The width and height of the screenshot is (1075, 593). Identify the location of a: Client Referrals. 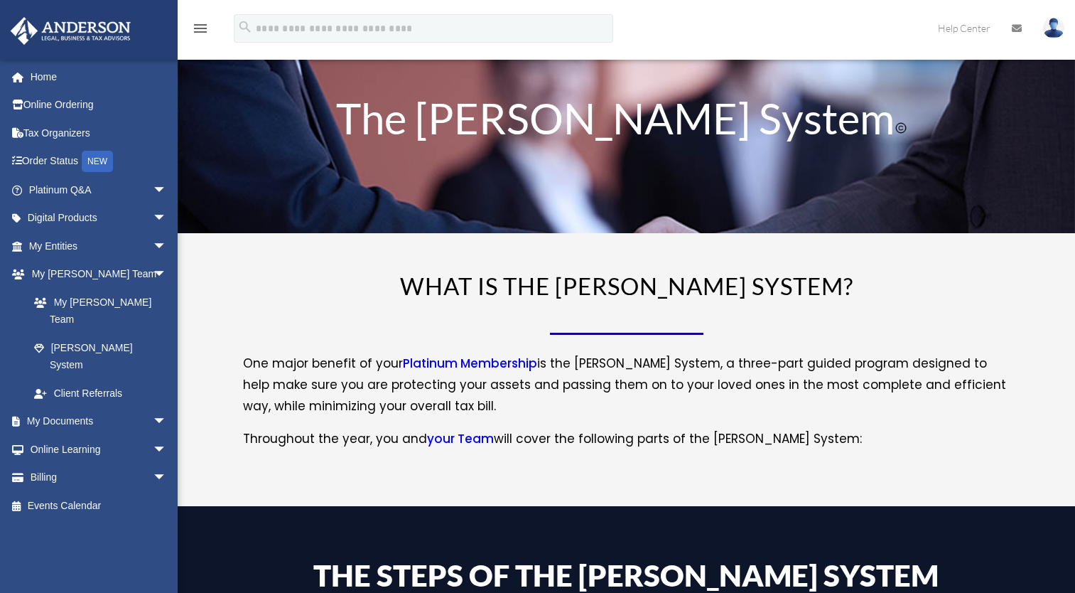
(104, 393).